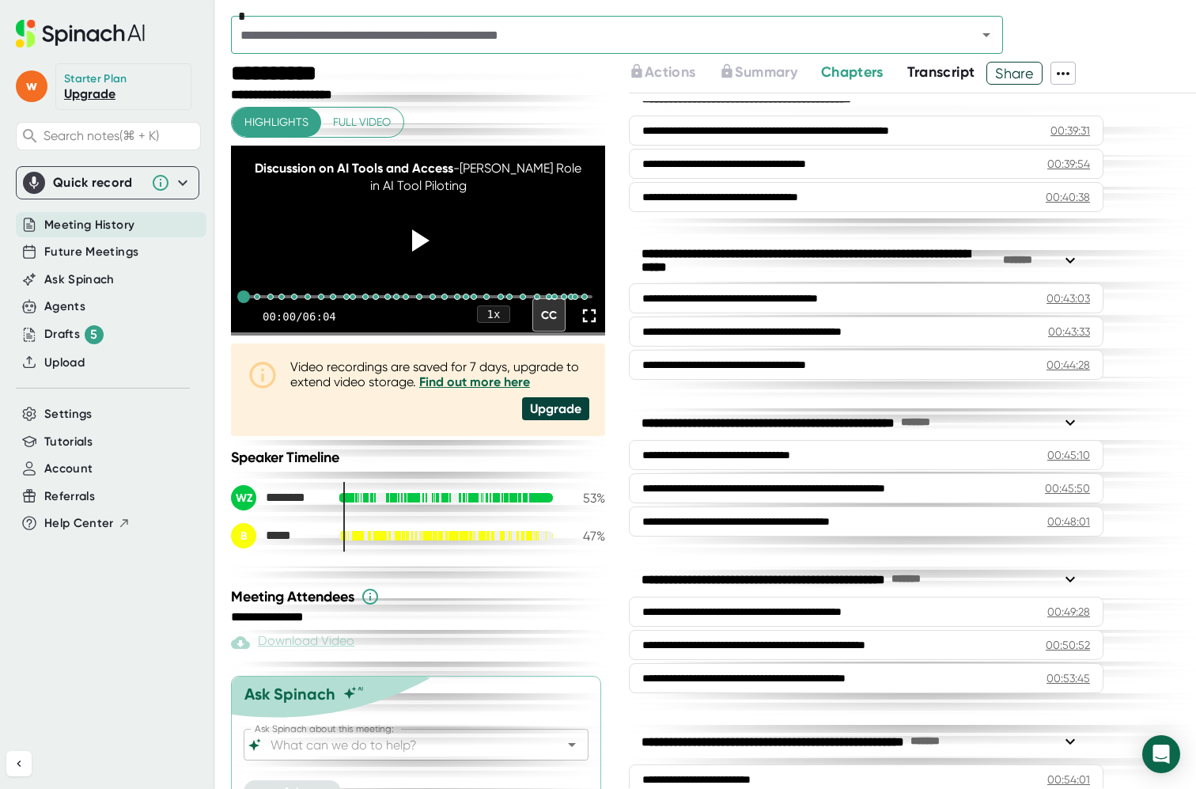 The width and height of the screenshot is (1196, 789). What do you see at coordinates (276, 122) in the screenshot?
I see `span: Highlights` at bounding box center [276, 122].